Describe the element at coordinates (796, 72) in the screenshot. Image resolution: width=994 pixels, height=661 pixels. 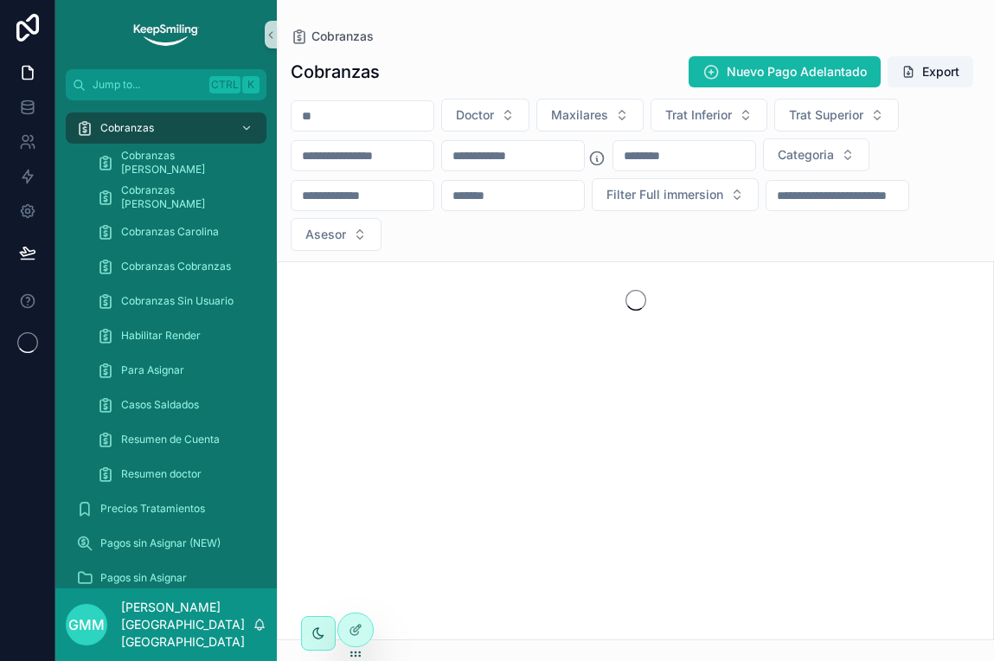
I see `span: Nuevo Pago Adelantado` at that location.